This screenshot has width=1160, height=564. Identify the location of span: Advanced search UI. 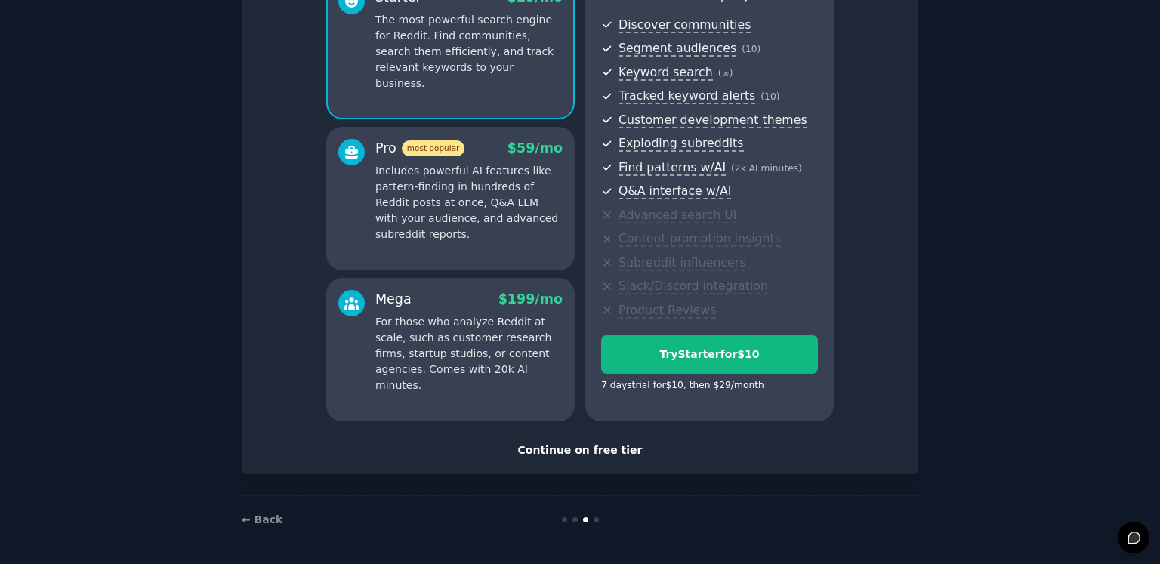
(678, 215).